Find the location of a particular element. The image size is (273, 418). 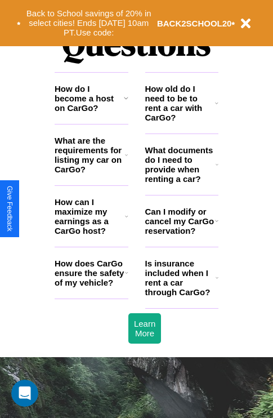

h3: What are the requirements for listing my car on CarGo? is located at coordinates (90, 155).